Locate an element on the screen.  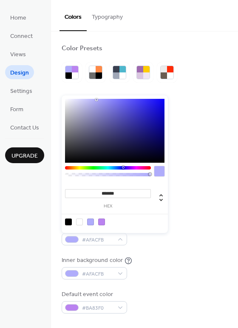
span: Upgrade is located at coordinates (25, 156).